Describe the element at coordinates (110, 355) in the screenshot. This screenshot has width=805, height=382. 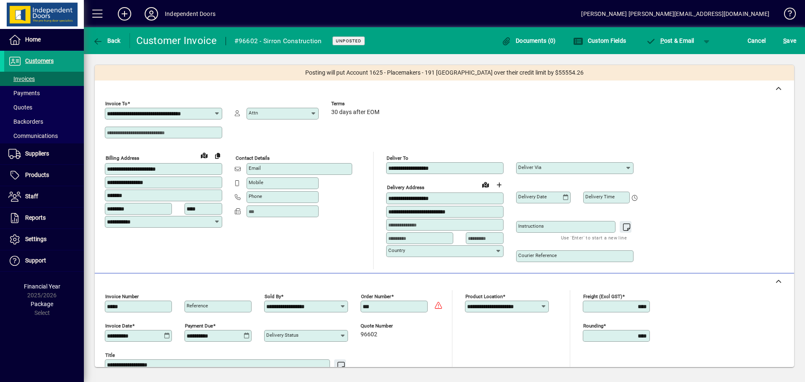
I see `mat-label: Title` at that location.